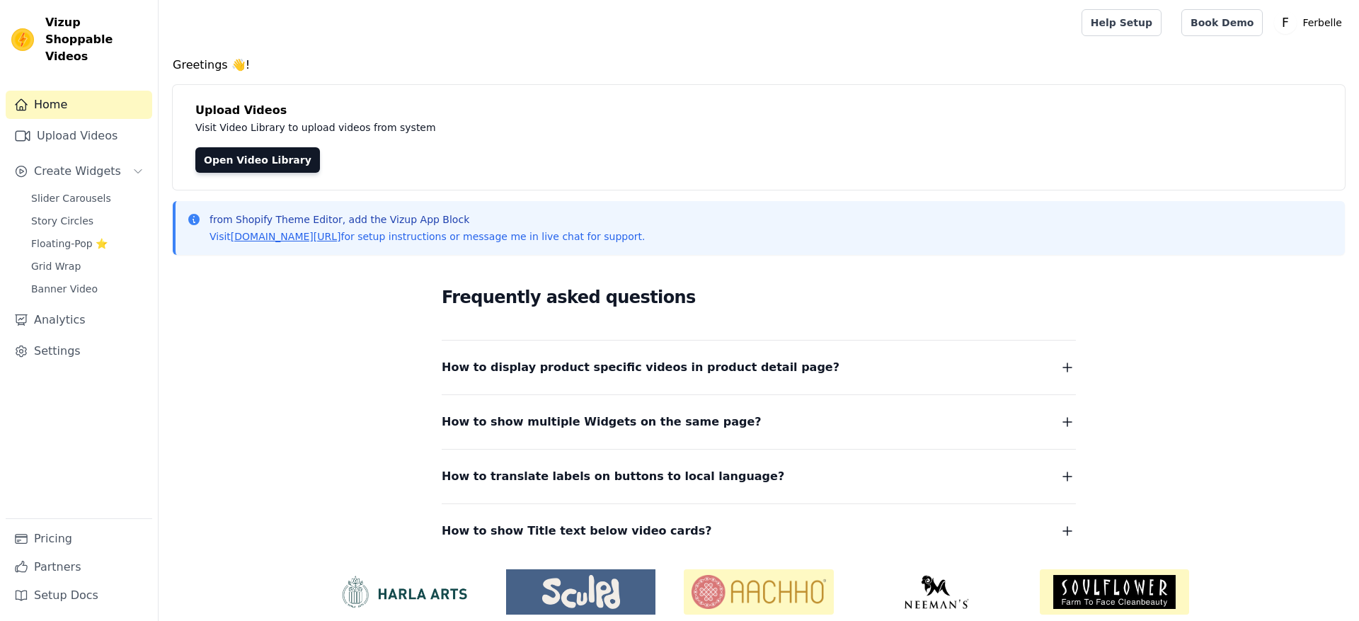  Describe the element at coordinates (87, 266) in the screenshot. I see `a: Grid Wrap` at that location.